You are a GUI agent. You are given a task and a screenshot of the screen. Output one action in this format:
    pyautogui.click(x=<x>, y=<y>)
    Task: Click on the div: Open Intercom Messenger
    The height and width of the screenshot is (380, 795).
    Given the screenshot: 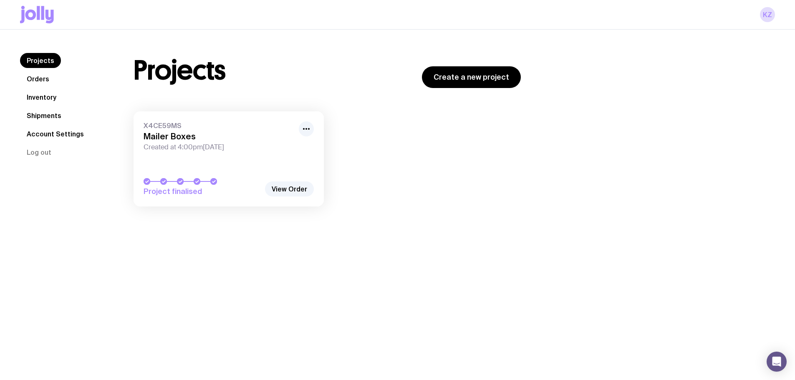 What is the action you would take?
    pyautogui.click(x=776, y=362)
    